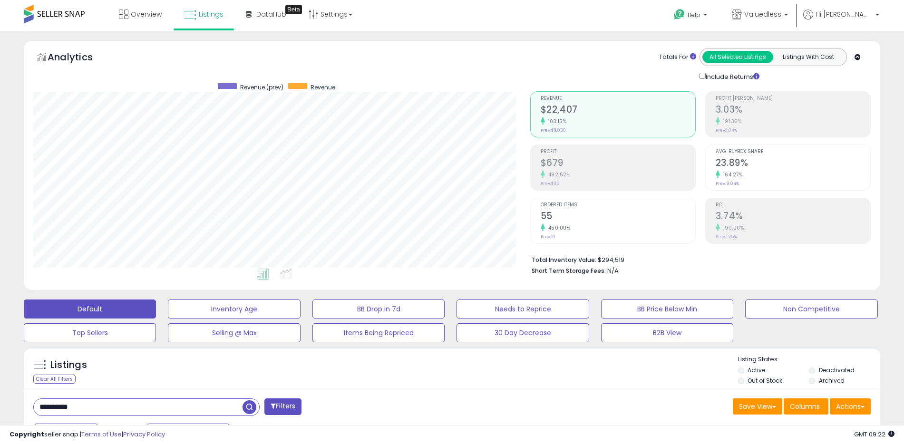 The width and height of the screenshot is (904, 444). I want to click on span: Revenue (prev), so click(261, 87).